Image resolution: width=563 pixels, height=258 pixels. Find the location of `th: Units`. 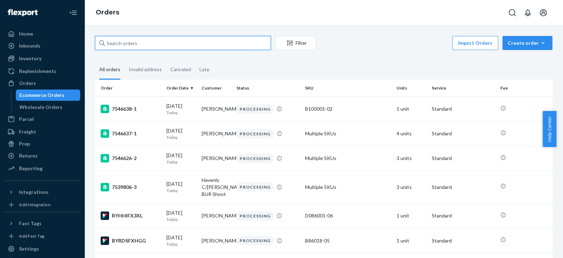

th: Units is located at coordinates (411, 88).